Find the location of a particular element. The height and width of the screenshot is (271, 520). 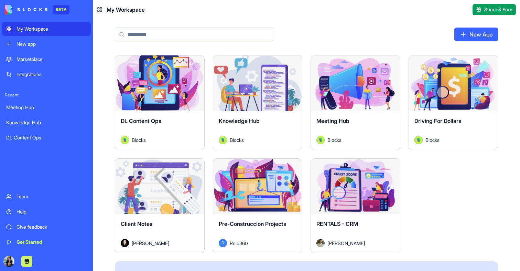

span: Knowledge Hub is located at coordinates (239, 121).